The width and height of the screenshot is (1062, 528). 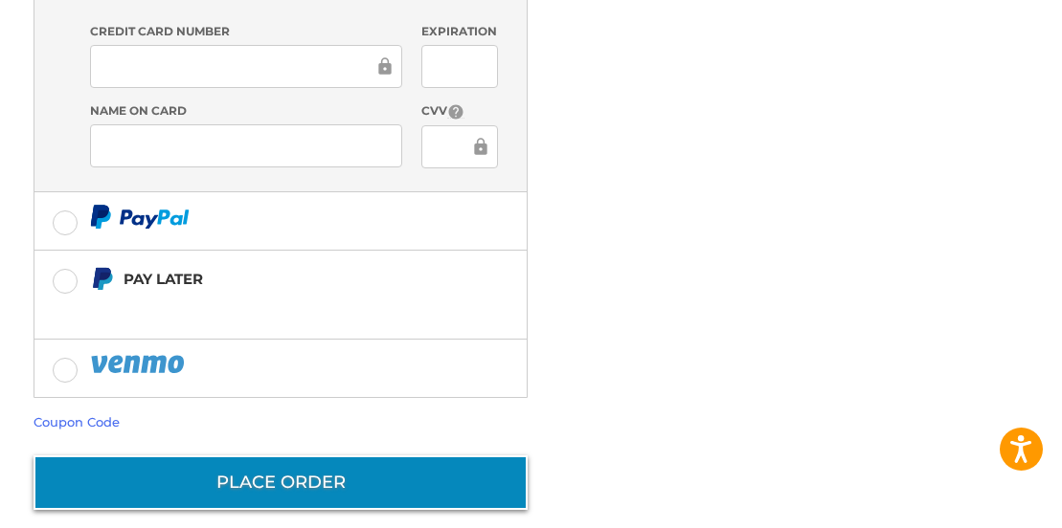 What do you see at coordinates (306, 279) in the screenshot?
I see `div: Pay Later` at bounding box center [306, 279].